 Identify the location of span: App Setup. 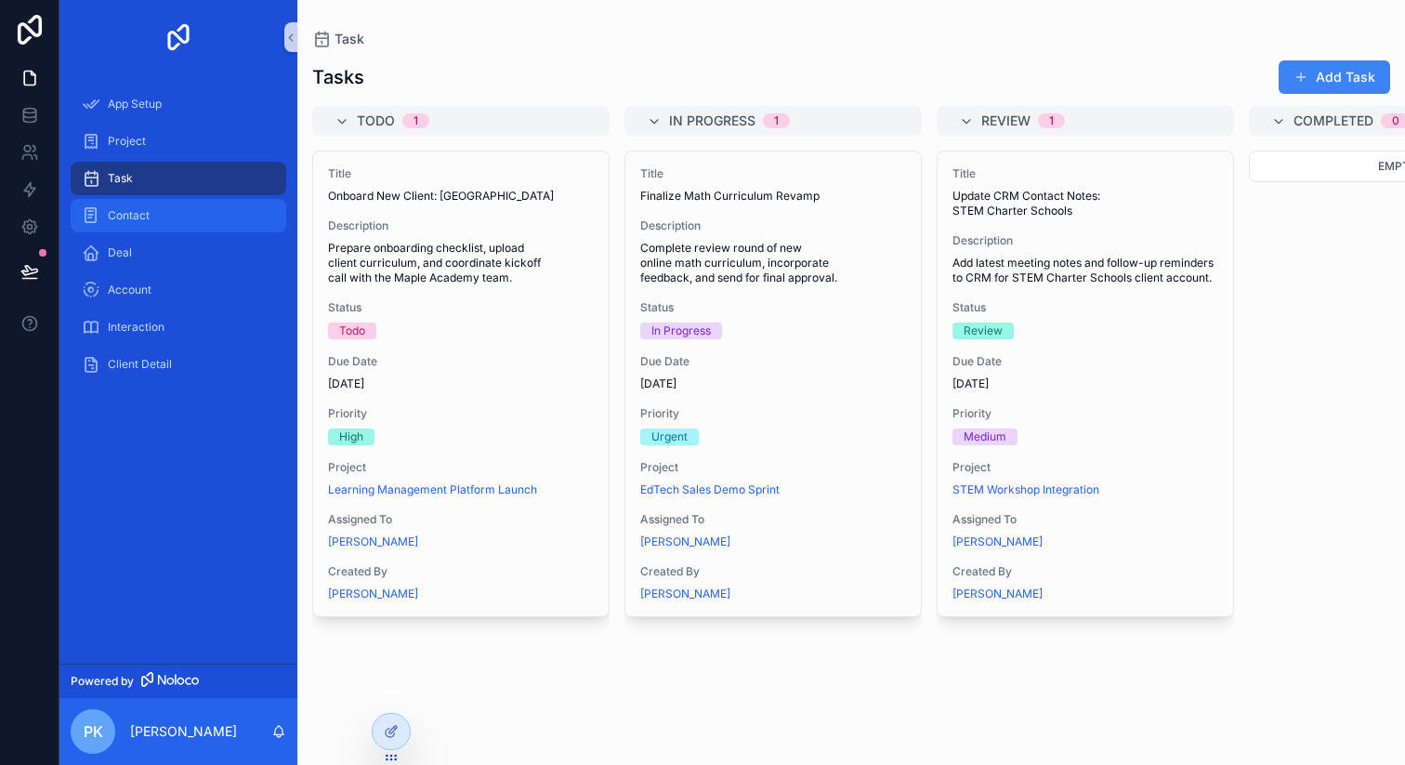
(135, 104).